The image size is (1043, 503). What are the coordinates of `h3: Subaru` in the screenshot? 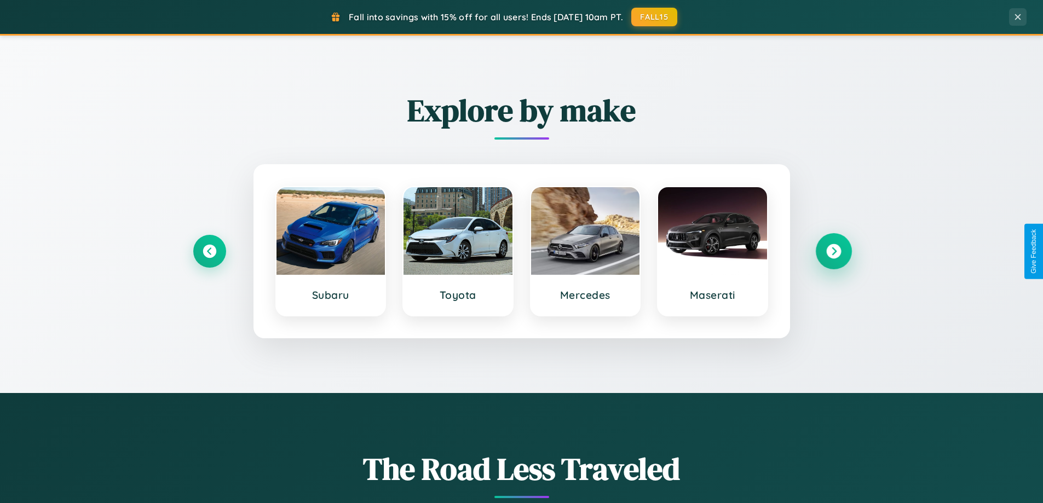 It's located at (331, 295).